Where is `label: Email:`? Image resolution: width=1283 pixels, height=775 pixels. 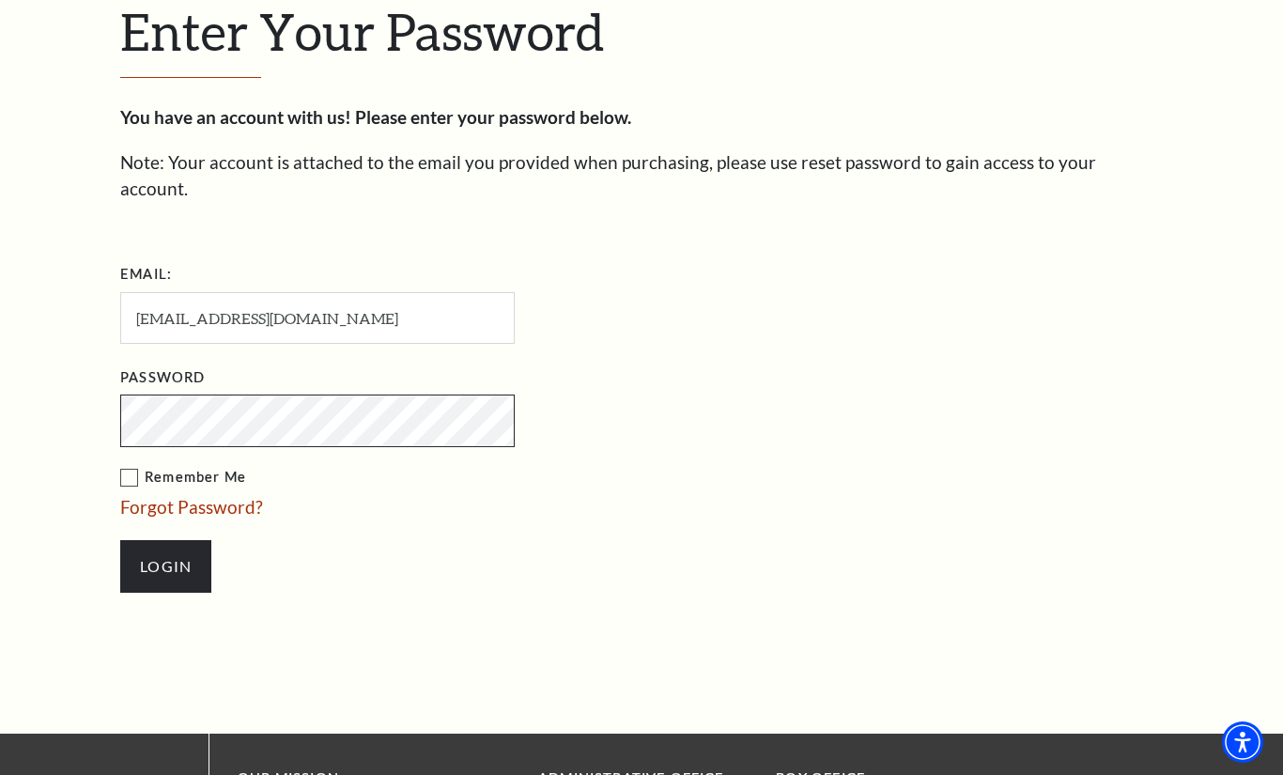 label: Email: is located at coordinates (146, 274).